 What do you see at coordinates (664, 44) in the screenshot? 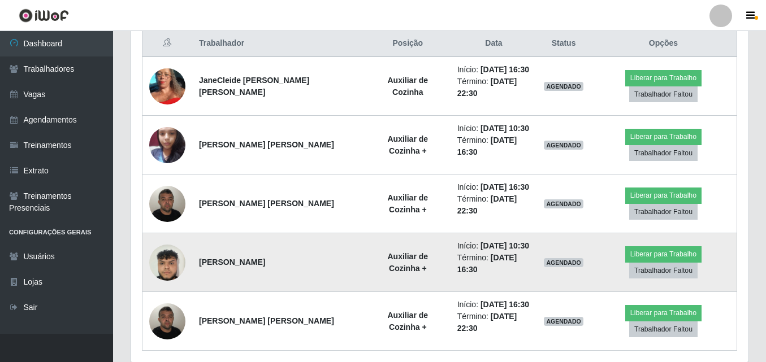
I see `th: Opções` at bounding box center [664, 44].